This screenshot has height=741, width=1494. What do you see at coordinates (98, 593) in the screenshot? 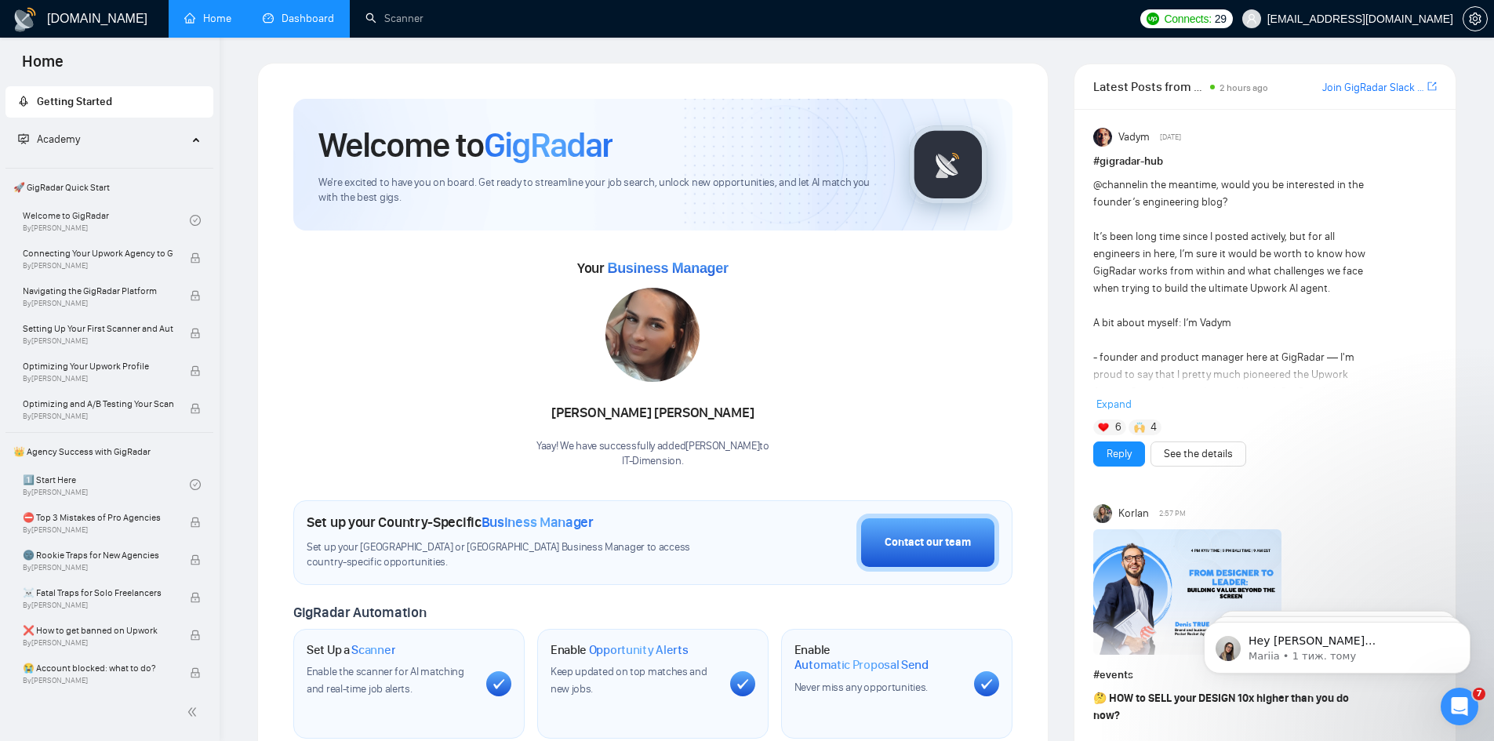
I see `span: ☠️ Fatal Traps for Solo Freelancers` at bounding box center [98, 593].